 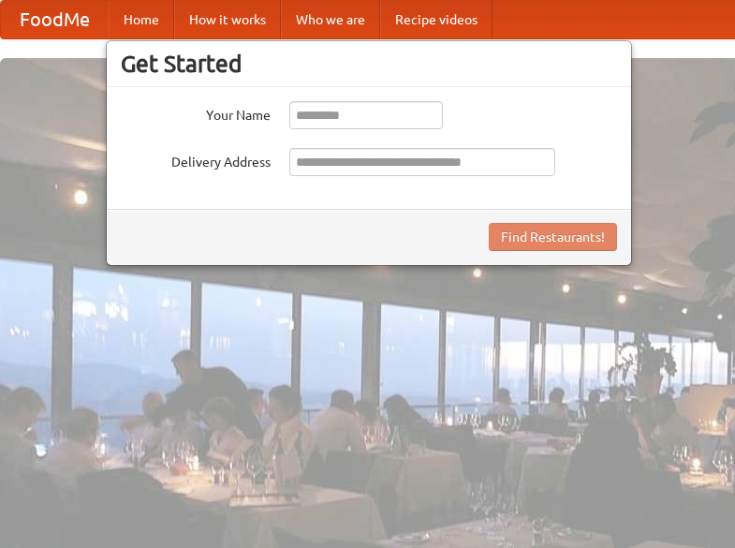 I want to click on a: How it works, so click(x=228, y=20).